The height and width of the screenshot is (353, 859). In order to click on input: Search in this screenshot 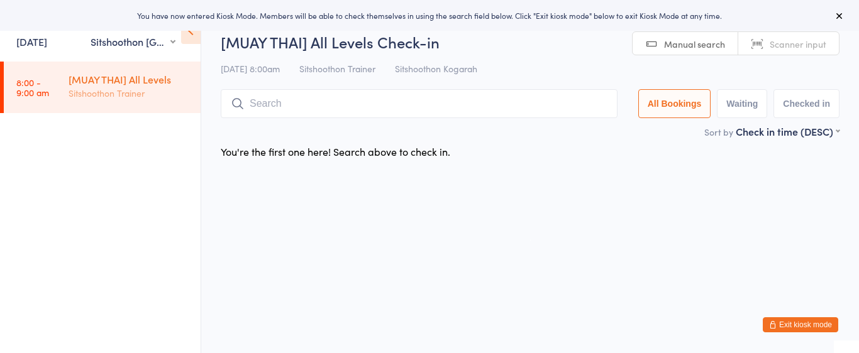, I will do `click(419, 104)`.